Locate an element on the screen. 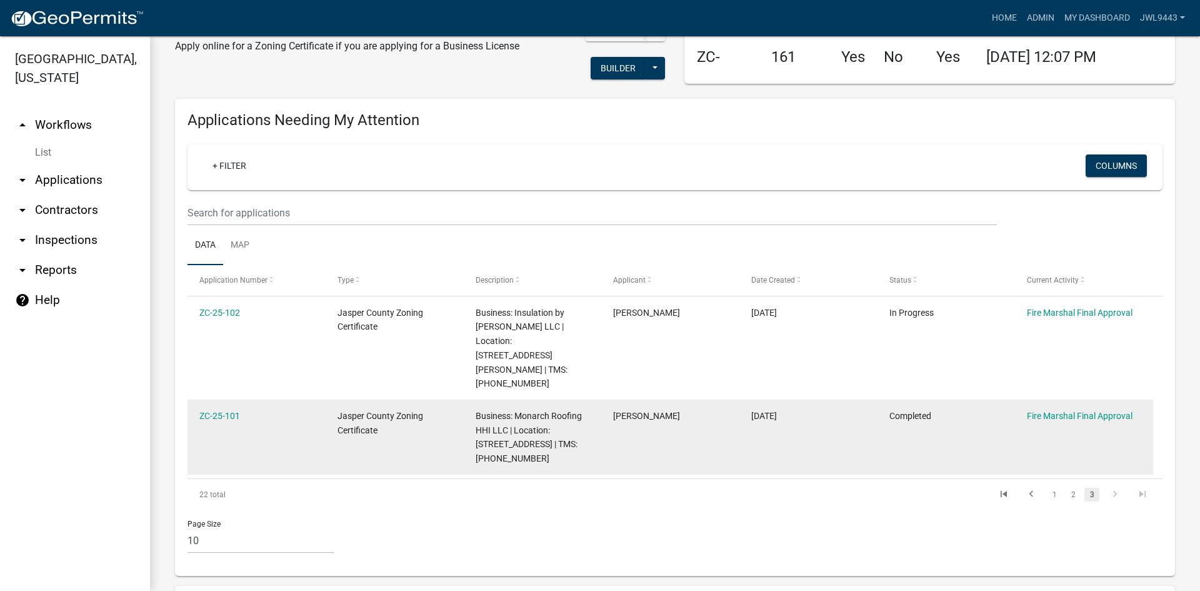 The image size is (1200, 591). h4: Applications Needing My Attention is located at coordinates (675, 120).